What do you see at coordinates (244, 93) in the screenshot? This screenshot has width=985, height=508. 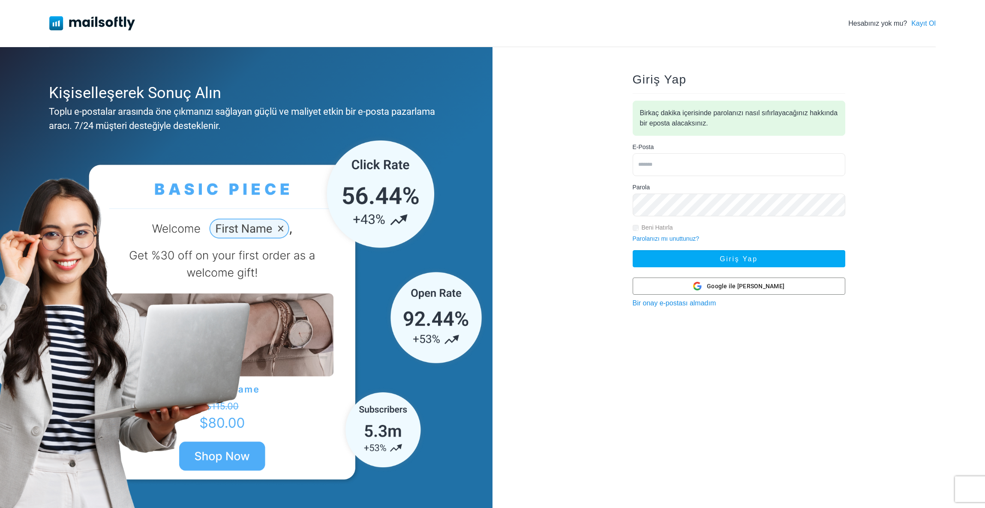 I see `div: Kişiselleşerek Sonuç Alın` at bounding box center [244, 93].